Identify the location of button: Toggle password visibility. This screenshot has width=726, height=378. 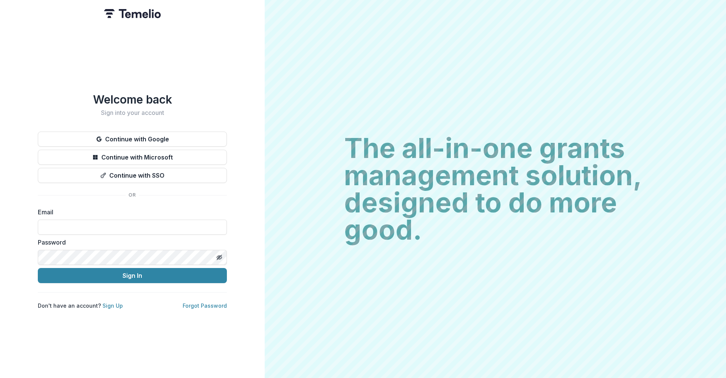
(219, 258).